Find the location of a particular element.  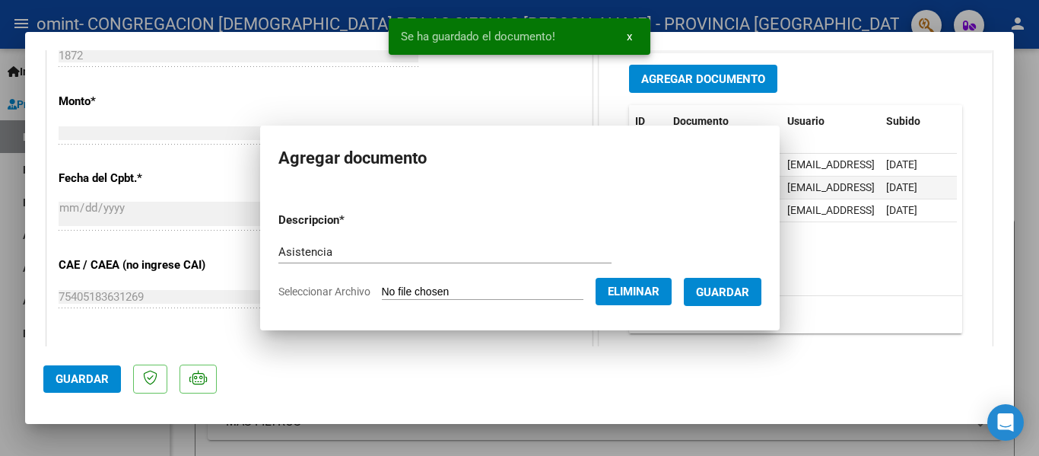

span: Seleccionar Archivo is located at coordinates (324, 291).